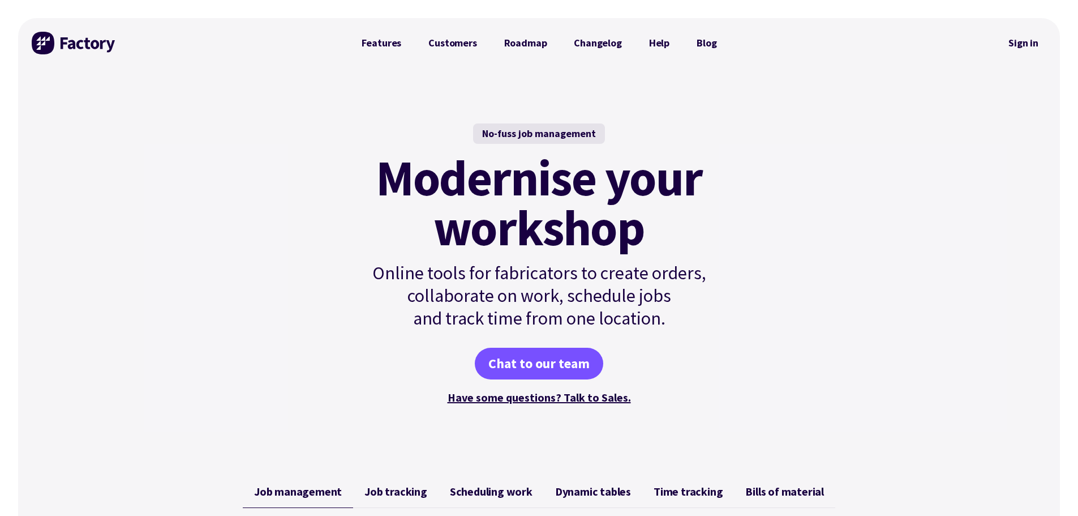  What do you see at coordinates (74, 43) in the screenshot?
I see `img: Factory` at bounding box center [74, 43].